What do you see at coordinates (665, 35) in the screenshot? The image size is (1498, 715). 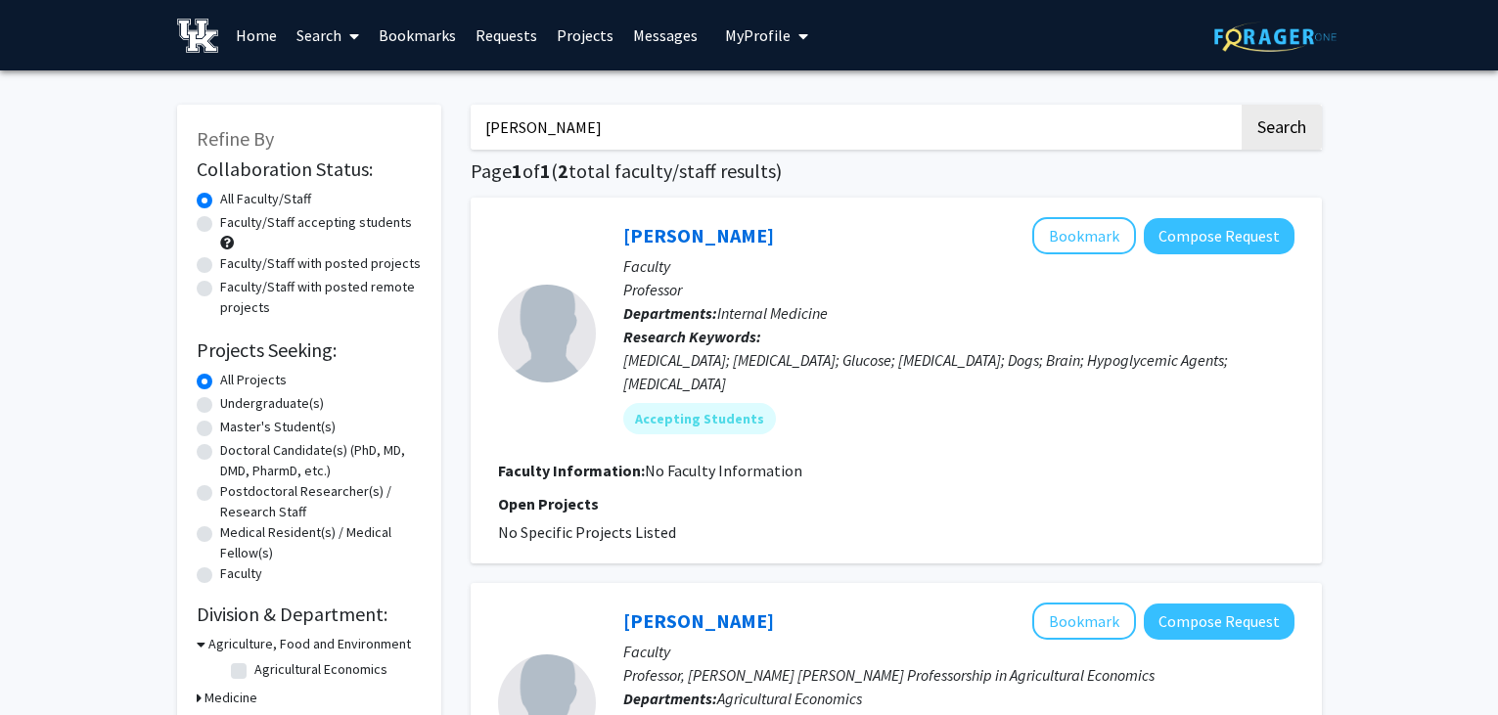 I see `a: Messages` at bounding box center [665, 35].